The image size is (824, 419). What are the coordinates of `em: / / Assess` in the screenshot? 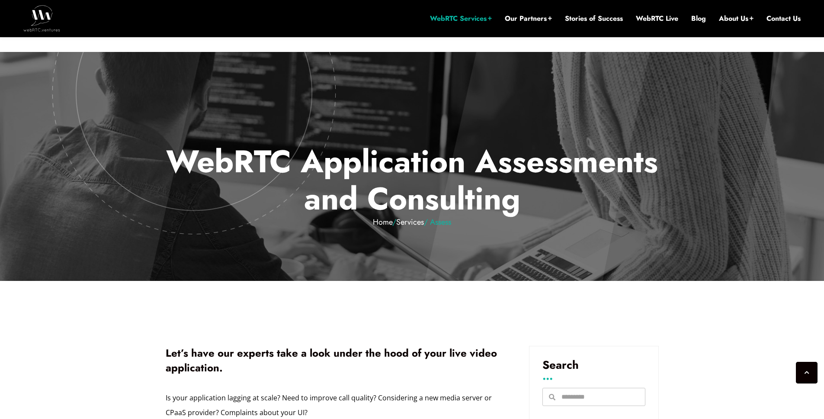 It's located at (412, 222).